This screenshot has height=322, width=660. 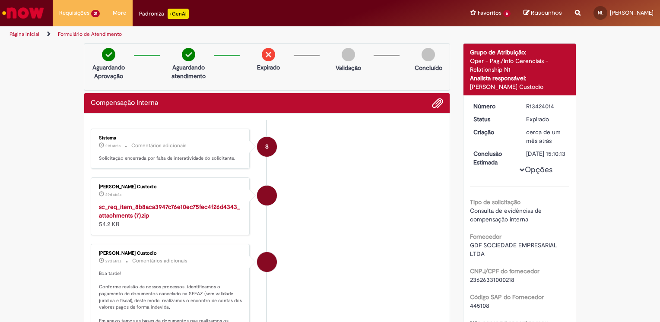 What do you see at coordinates (90, 34) in the screenshot?
I see `a: Formulário de Atendimento` at bounding box center [90, 34].